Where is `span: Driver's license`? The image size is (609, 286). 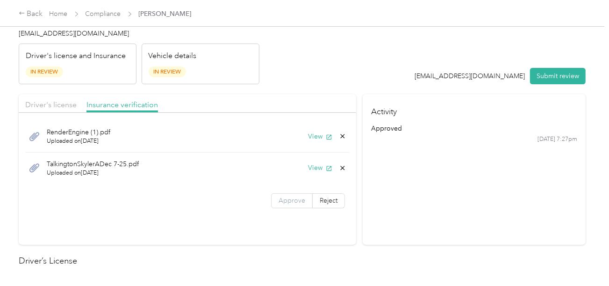
span: Driver's license is located at coordinates (51, 104).